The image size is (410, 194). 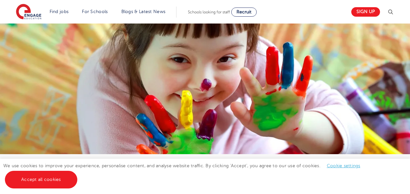 I want to click on a: Blogs & Latest News, so click(x=144, y=11).